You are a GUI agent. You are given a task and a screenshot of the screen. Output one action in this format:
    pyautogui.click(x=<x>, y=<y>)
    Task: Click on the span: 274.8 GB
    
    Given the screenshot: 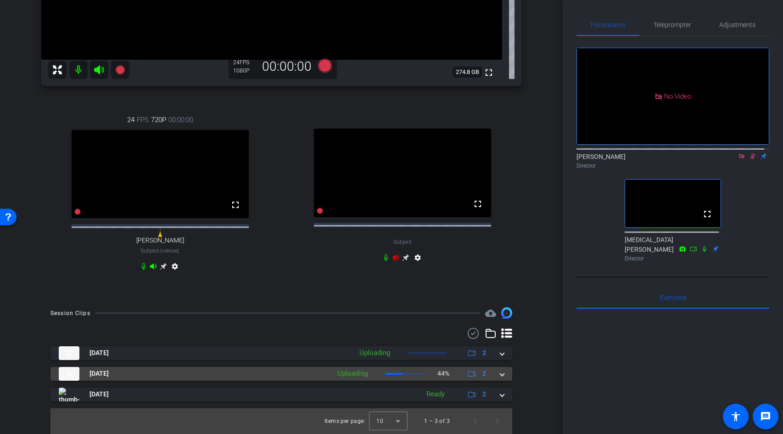 What is the action you would take?
    pyautogui.click(x=468, y=72)
    